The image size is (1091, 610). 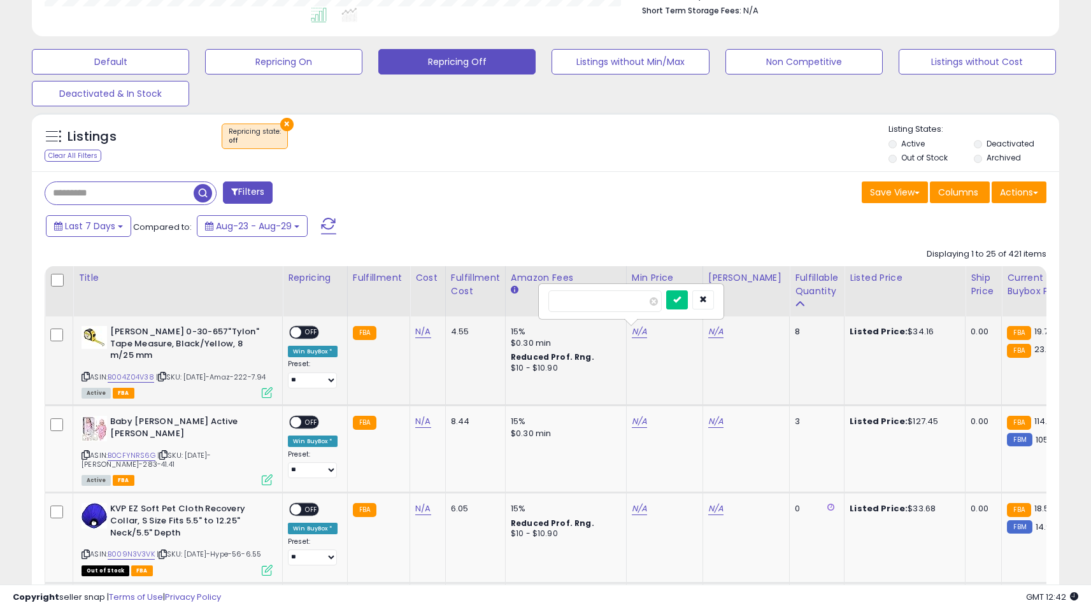 I want to click on div: ASIN:, so click(x=177, y=361).